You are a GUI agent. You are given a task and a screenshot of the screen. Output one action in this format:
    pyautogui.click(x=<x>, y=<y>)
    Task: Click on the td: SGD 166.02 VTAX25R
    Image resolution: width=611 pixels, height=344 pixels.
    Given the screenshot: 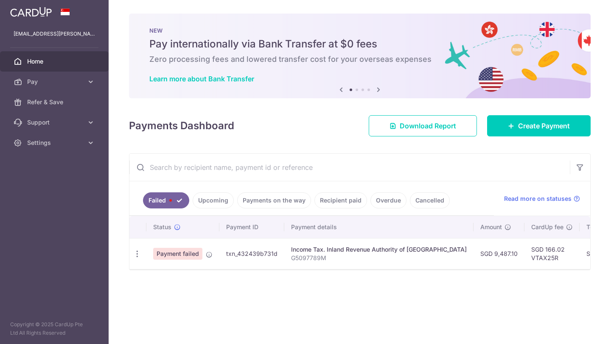 What is the action you would take?
    pyautogui.click(x=552, y=254)
    